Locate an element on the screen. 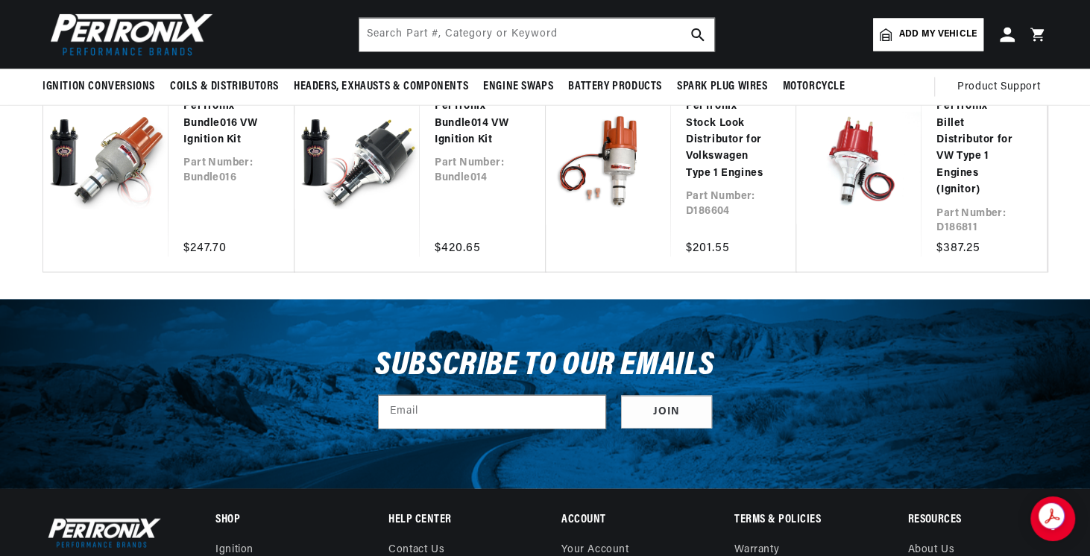  button: search button is located at coordinates (698, 35).